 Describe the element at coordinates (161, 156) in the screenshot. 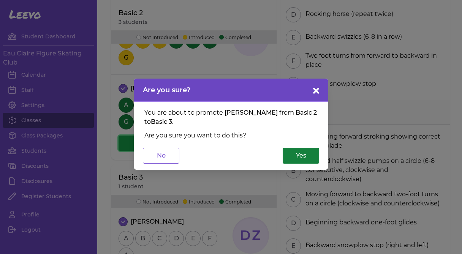

I see `button: No` at that location.